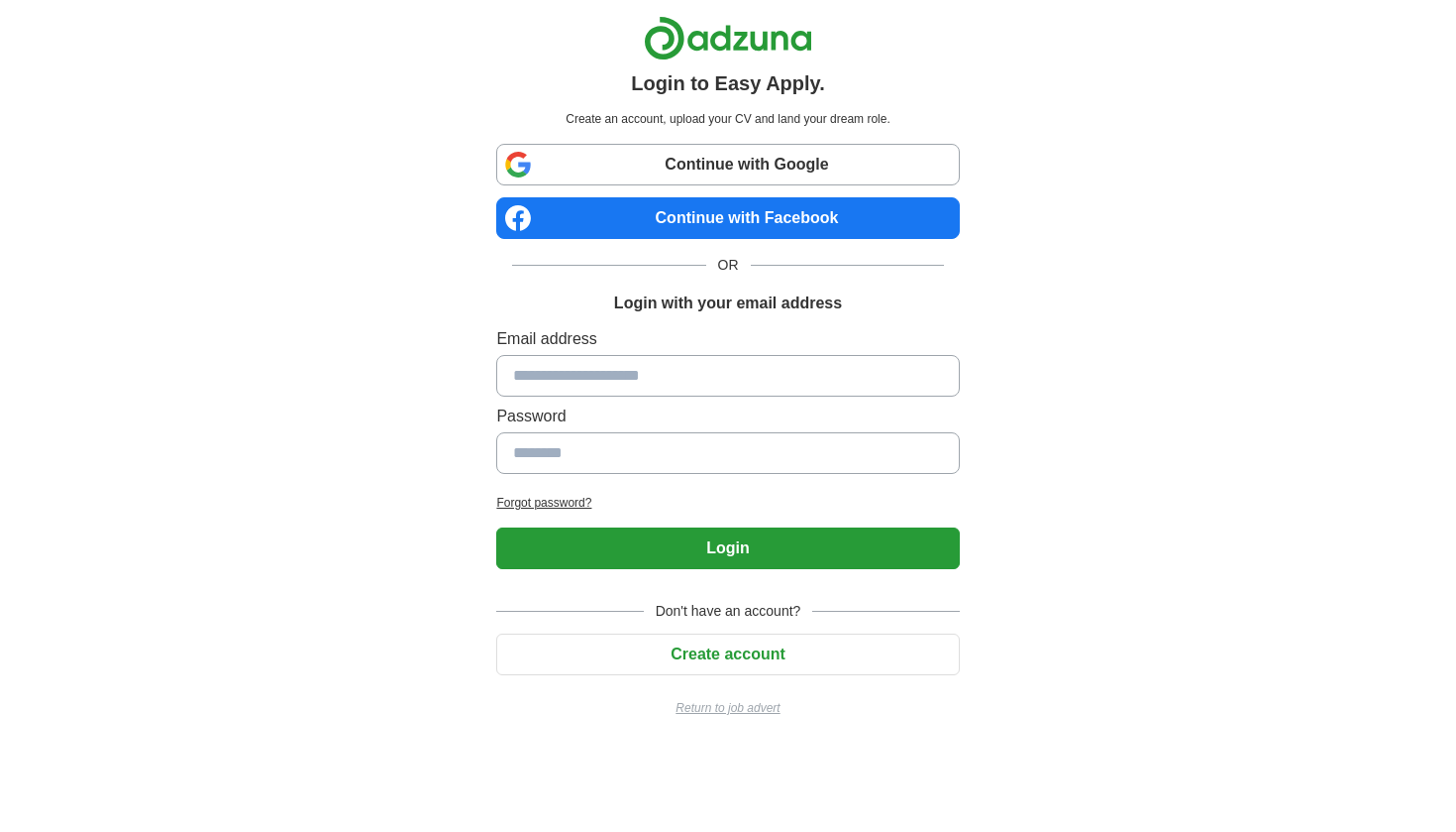 This screenshot has height=832, width=1456. Describe the element at coordinates (728, 708) in the screenshot. I see `a: Return to job advert` at that location.